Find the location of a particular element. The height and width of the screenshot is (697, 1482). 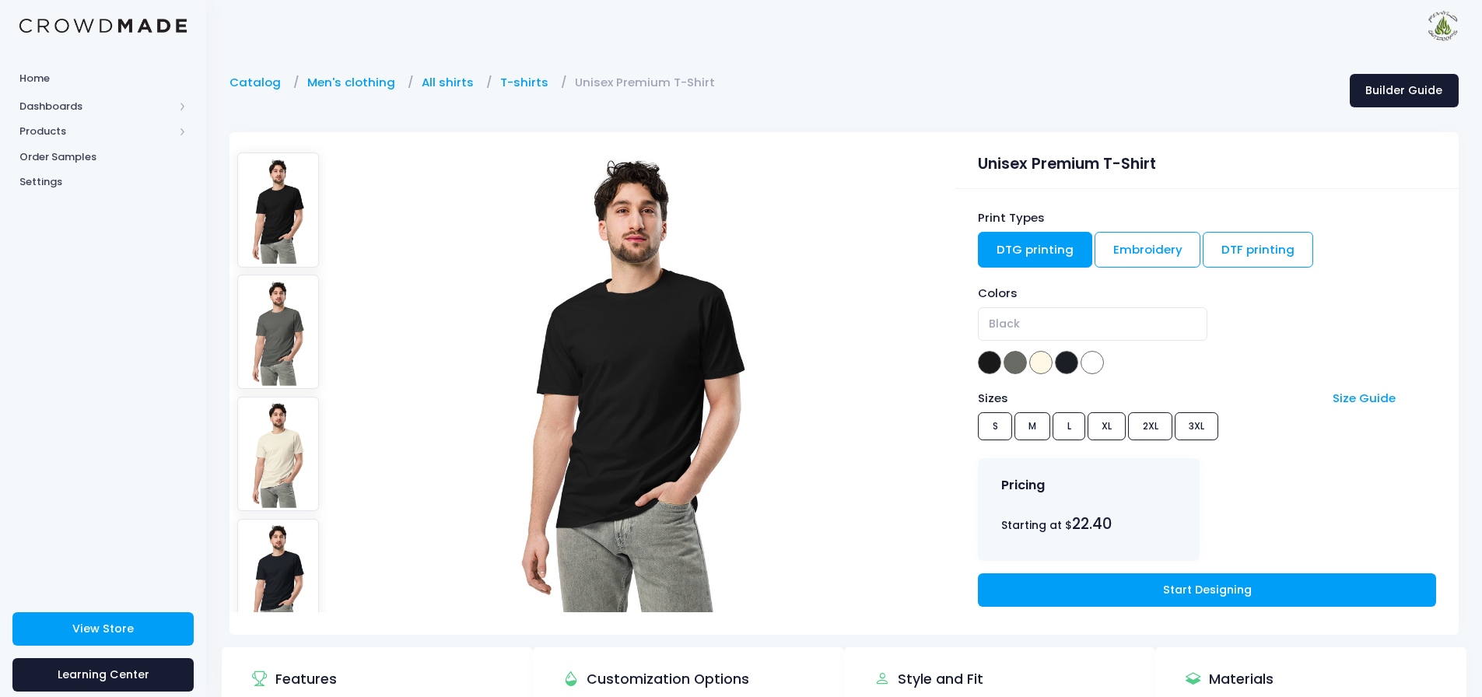

h4: Pricing is located at coordinates (1023, 486).